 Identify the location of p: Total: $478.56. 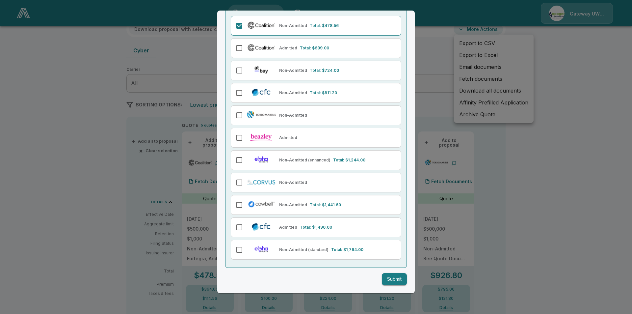
(324, 26).